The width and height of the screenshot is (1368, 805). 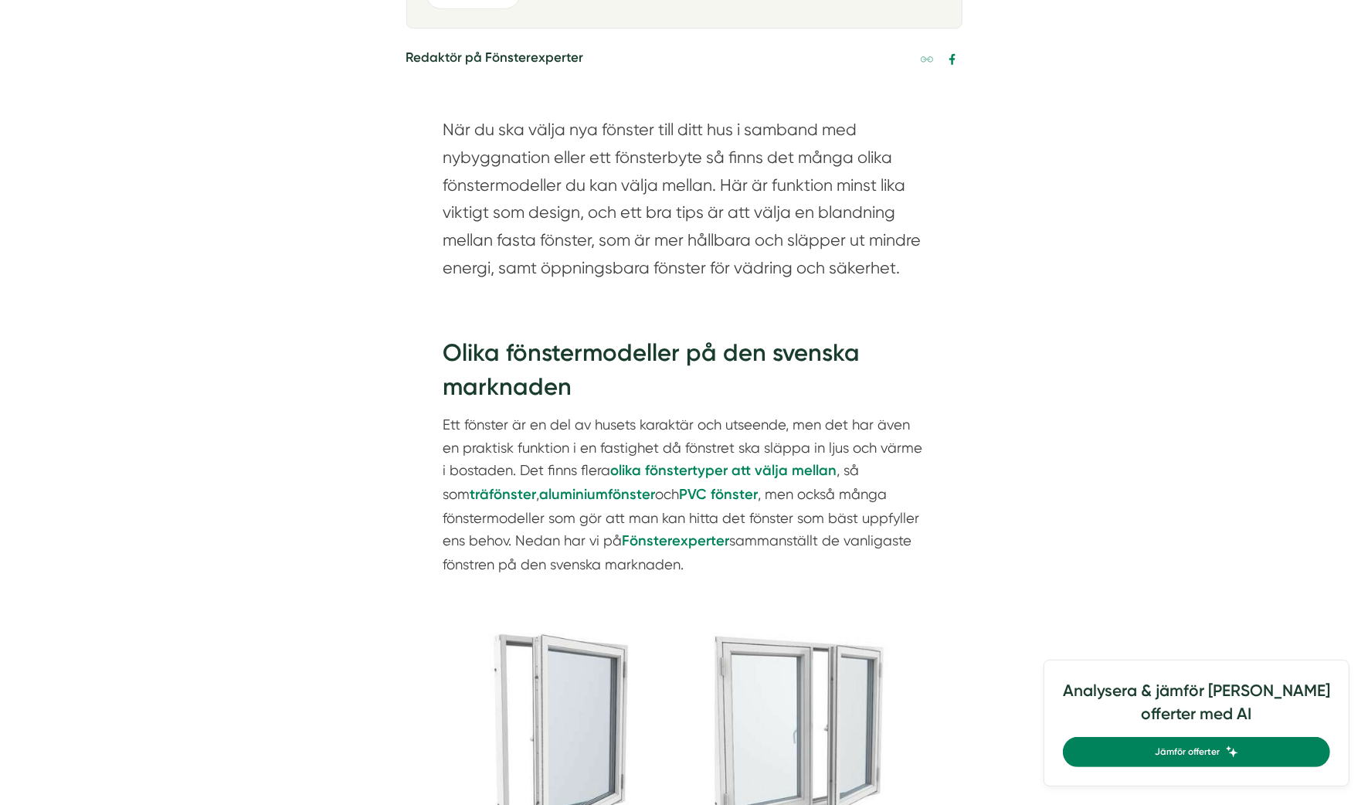 I want to click on a: Dela på Facebook, so click(x=952, y=59).